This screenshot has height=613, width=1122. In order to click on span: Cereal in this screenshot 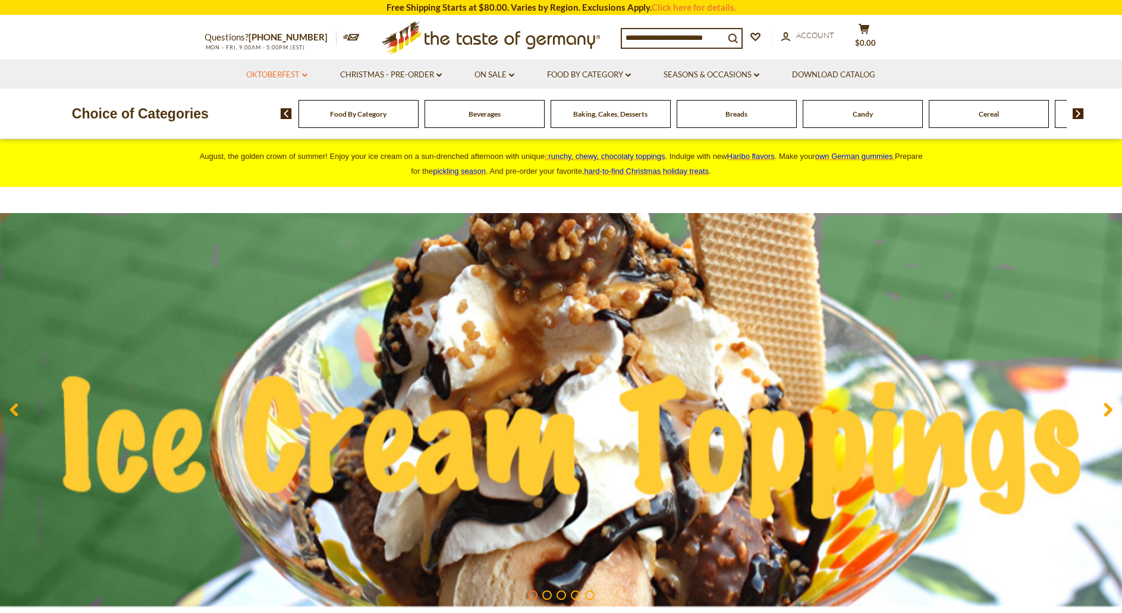, I will do `click(989, 114)`.